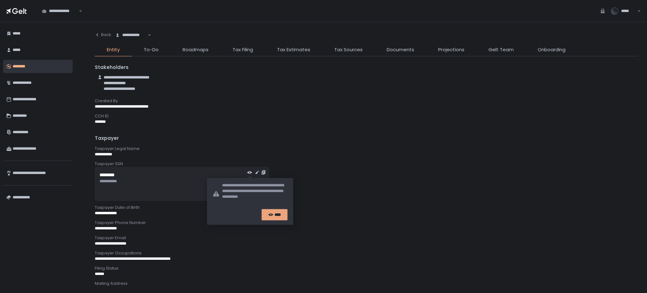 The height and width of the screenshot is (293, 647). Describe the element at coordinates (366, 283) in the screenshot. I see `div: Mailing Address` at that location.